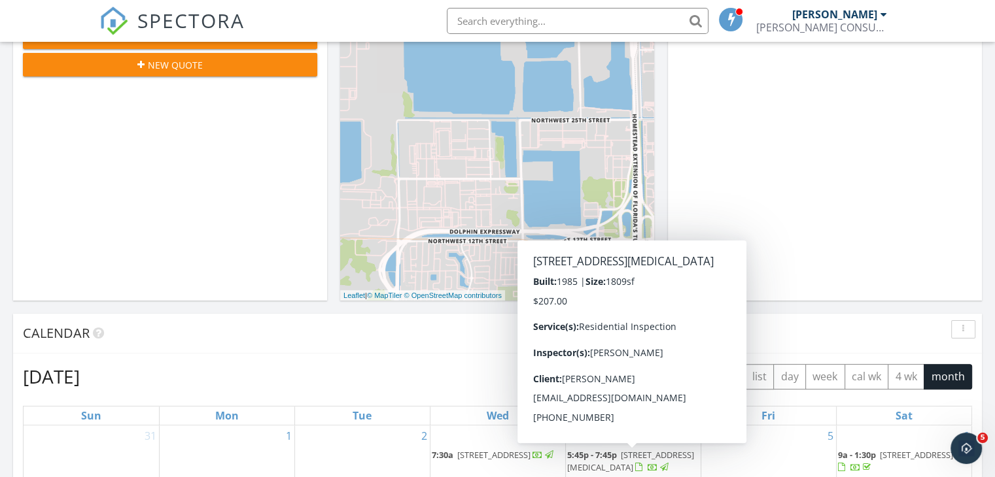 Image resolution: width=995 pixels, height=477 pixels. I want to click on a: Sunday, so click(91, 416).